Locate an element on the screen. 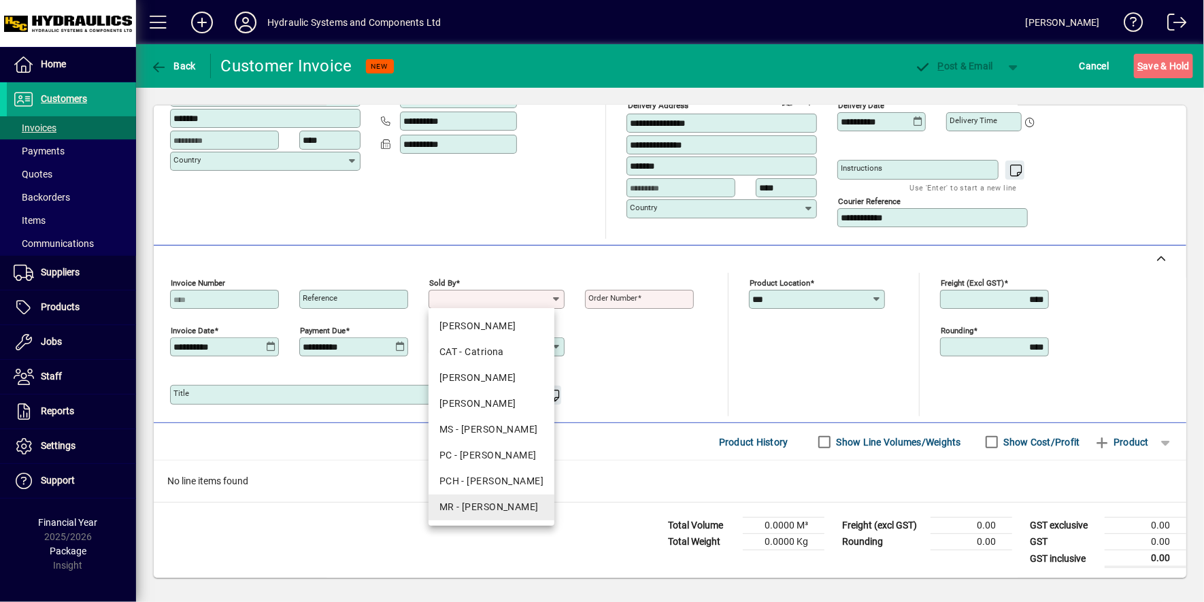  span: ave & Hold is located at coordinates (1163, 66).